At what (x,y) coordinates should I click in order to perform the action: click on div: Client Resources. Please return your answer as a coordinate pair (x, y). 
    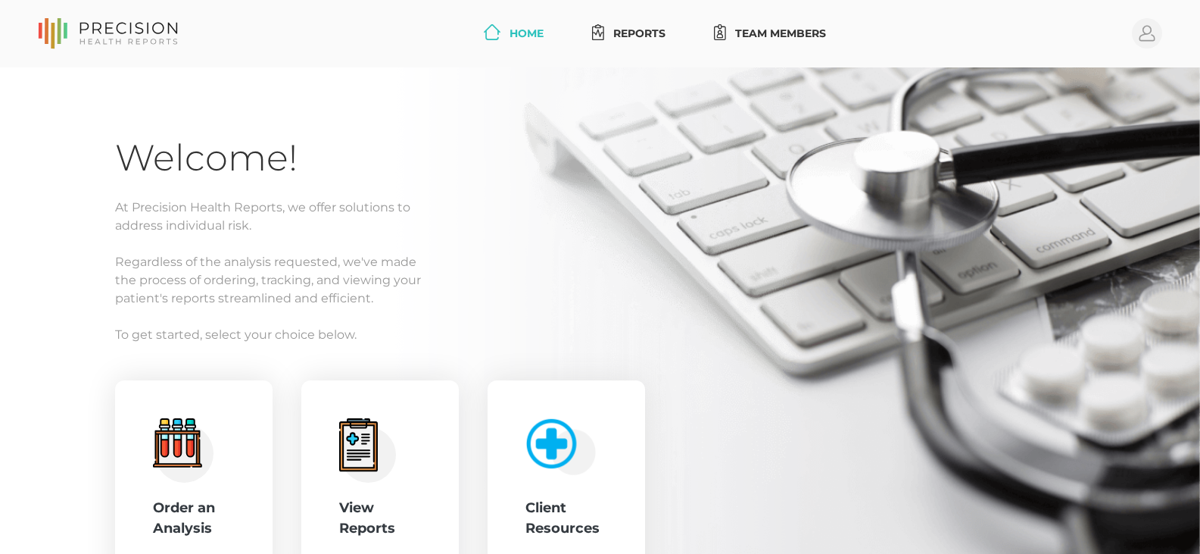
    Looking at the image, I should click on (566, 518).